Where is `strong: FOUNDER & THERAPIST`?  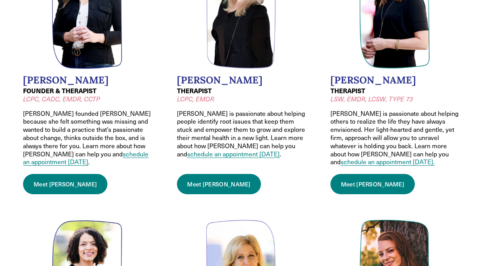
strong: FOUNDER & THERAPIST is located at coordinates (60, 91).